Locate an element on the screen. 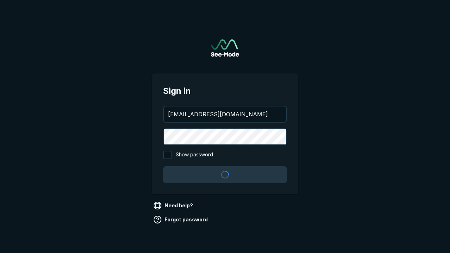  a: Need help? is located at coordinates (174, 206).